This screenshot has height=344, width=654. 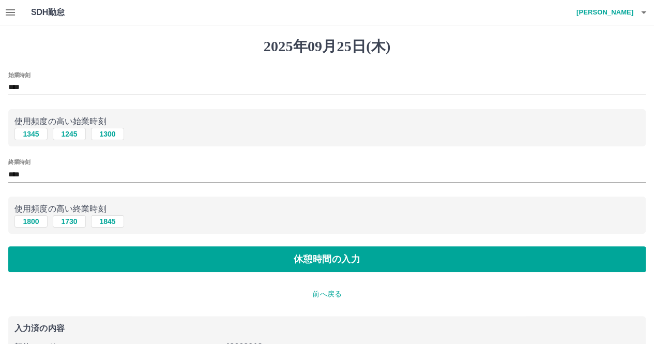 I want to click on p: 使用頻度の高い始業時刻, so click(x=327, y=121).